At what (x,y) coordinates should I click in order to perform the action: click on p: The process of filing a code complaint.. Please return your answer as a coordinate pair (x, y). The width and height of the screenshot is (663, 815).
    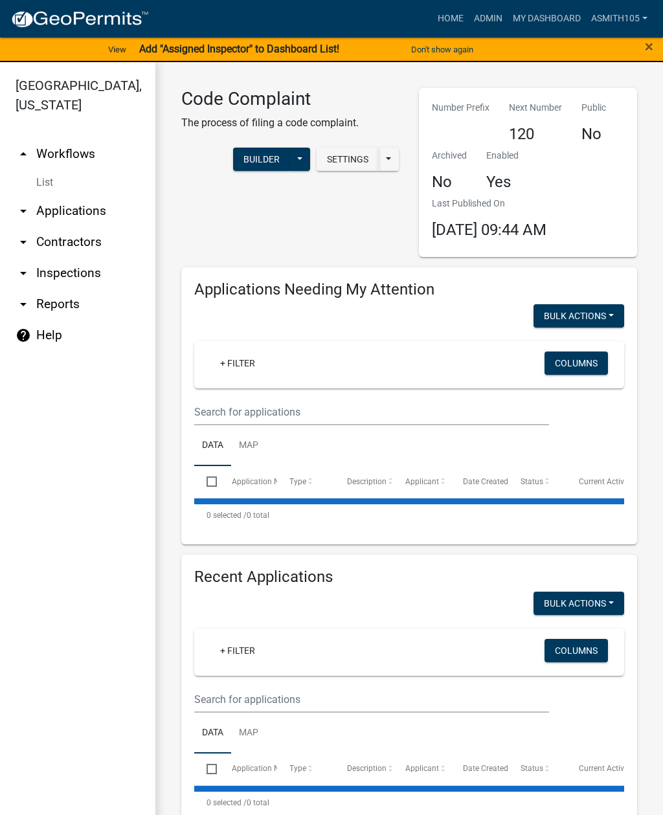
    Looking at the image, I should click on (270, 123).